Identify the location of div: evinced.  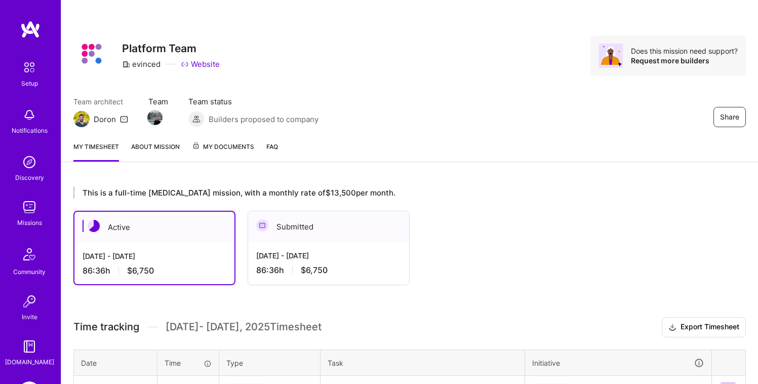
(141, 64).